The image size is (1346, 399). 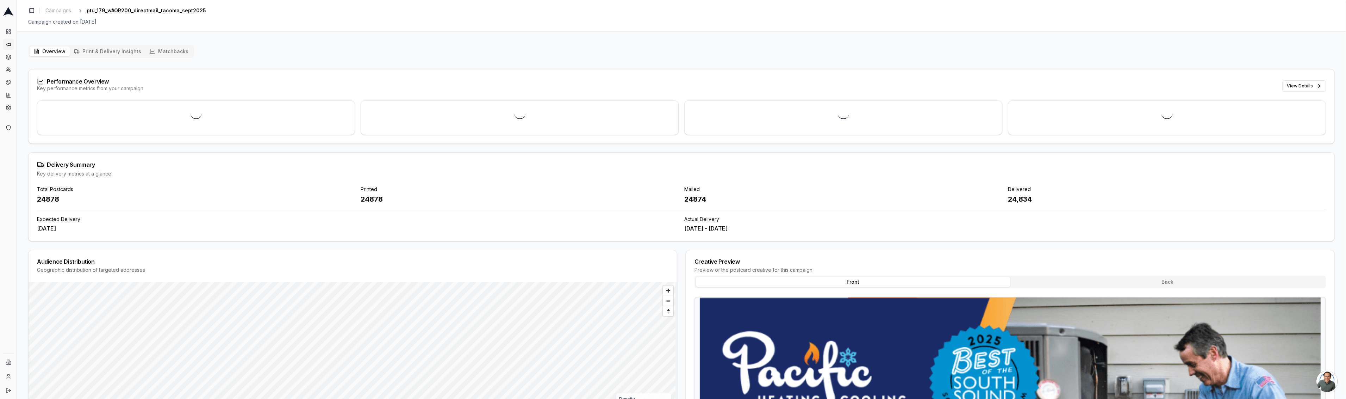 What do you see at coordinates (58, 11) in the screenshot?
I see `a: Campaigns` at bounding box center [58, 11].